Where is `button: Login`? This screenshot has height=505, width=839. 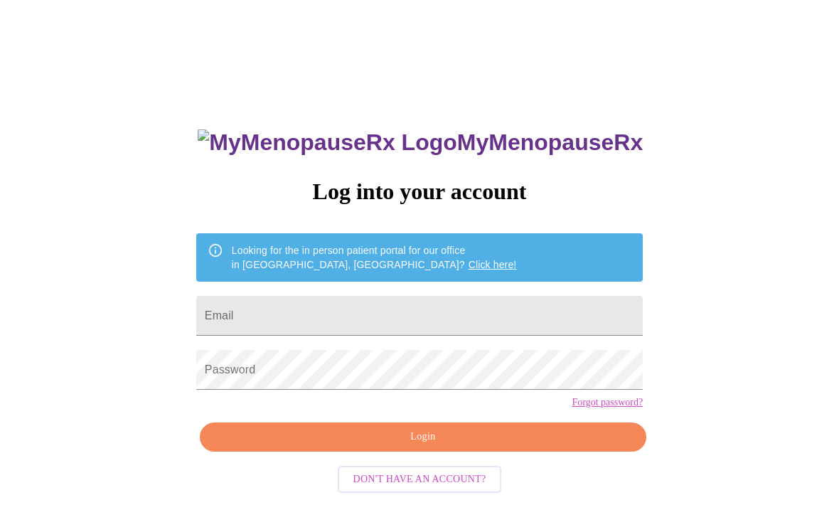
button: Login is located at coordinates (423, 437).